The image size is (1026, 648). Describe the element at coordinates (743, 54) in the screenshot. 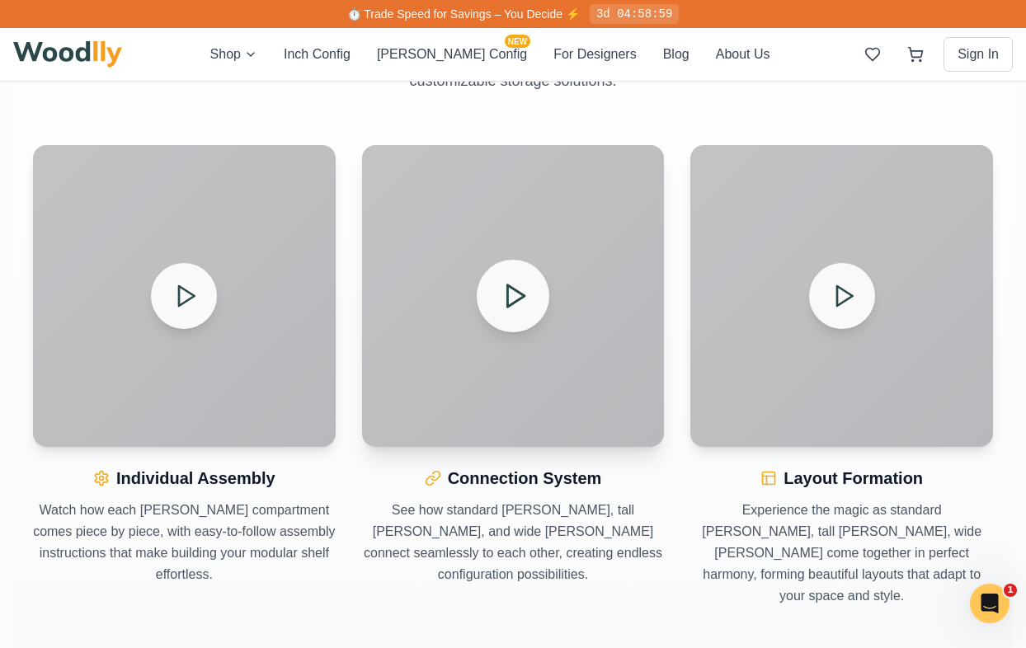

I see `button: About Us` at that location.